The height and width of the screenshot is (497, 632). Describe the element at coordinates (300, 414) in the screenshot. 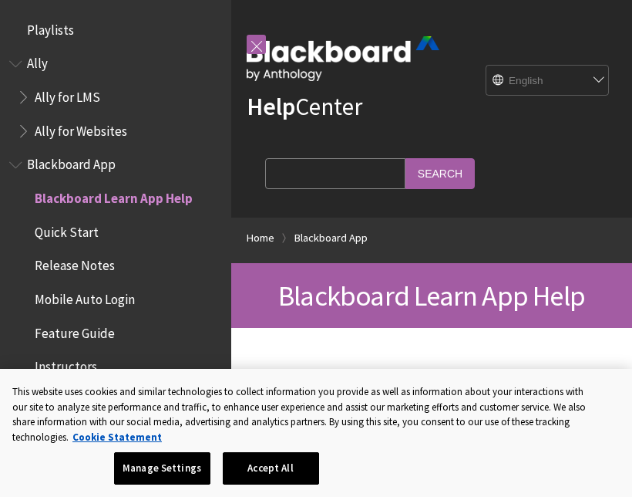

I see `div: This website uses cookies and similar technologies to collect information you provide as well as ...` at that location.